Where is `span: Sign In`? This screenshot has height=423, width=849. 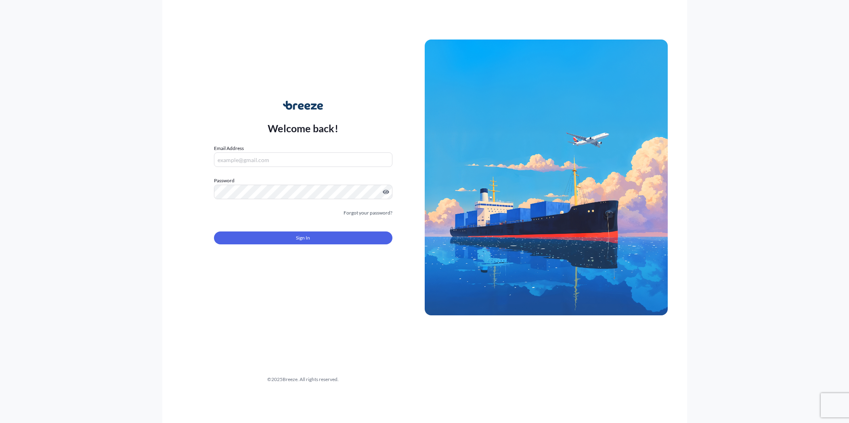 span: Sign In is located at coordinates (303, 238).